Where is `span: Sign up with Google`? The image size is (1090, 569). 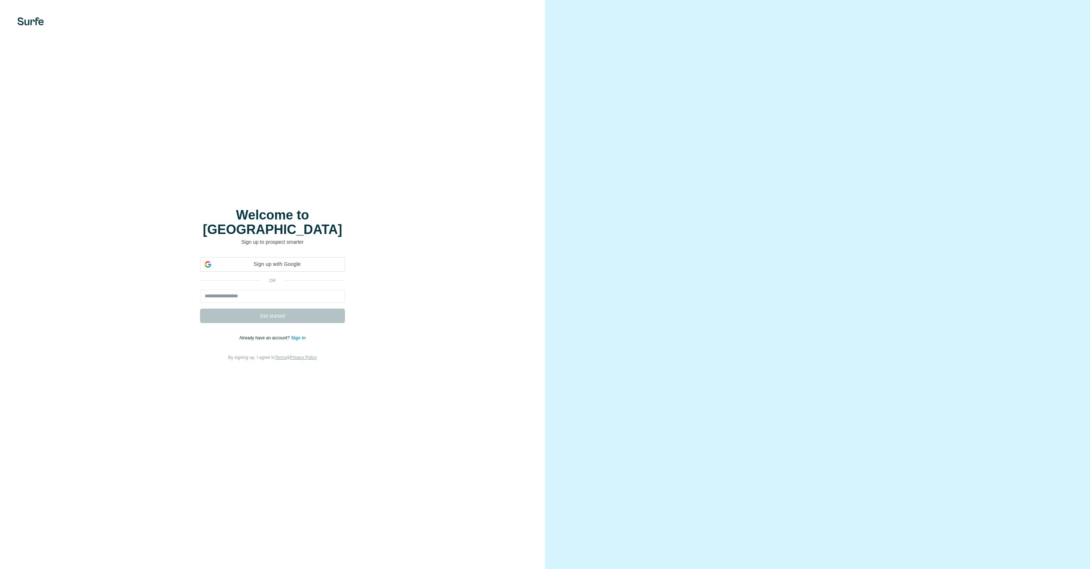
span: Sign up with Google is located at coordinates (277, 264).